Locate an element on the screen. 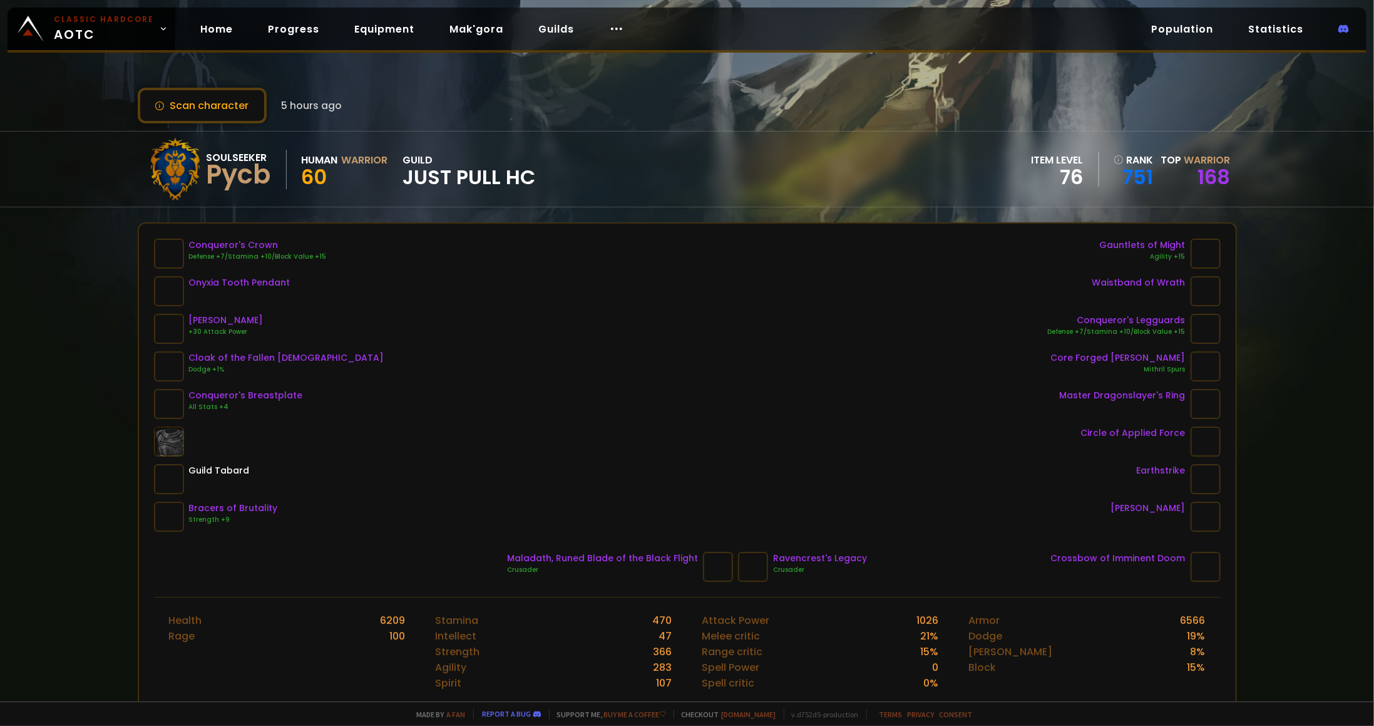 Image resolution: width=1374 pixels, height=726 pixels. div: Pycb is located at coordinates (239, 175).